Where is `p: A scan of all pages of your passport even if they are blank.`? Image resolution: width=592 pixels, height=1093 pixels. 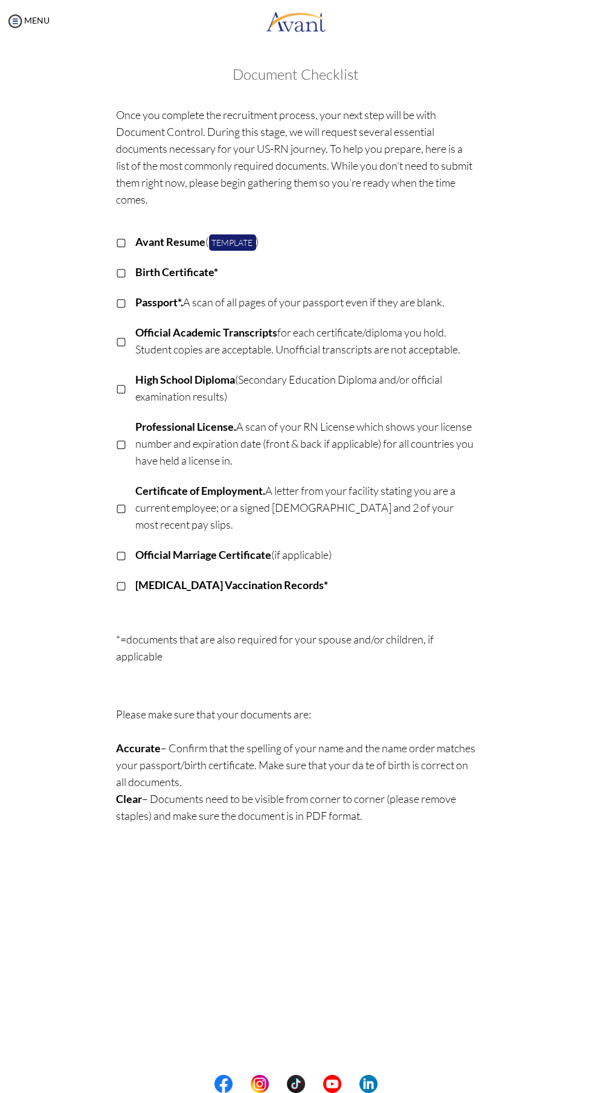
p: A scan of all pages of your passport even if they are blank. is located at coordinates (306, 302).